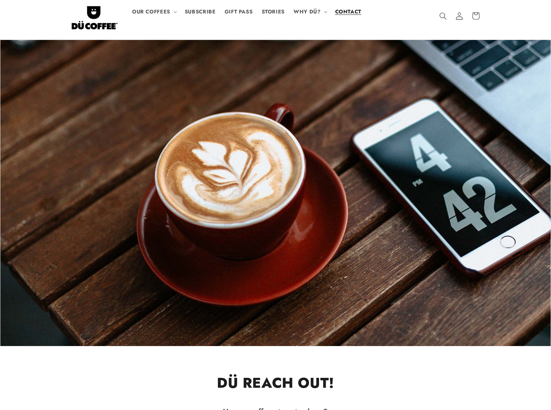 The height and width of the screenshot is (410, 551). What do you see at coordinates (273, 12) in the screenshot?
I see `span: STORIES` at bounding box center [273, 12].